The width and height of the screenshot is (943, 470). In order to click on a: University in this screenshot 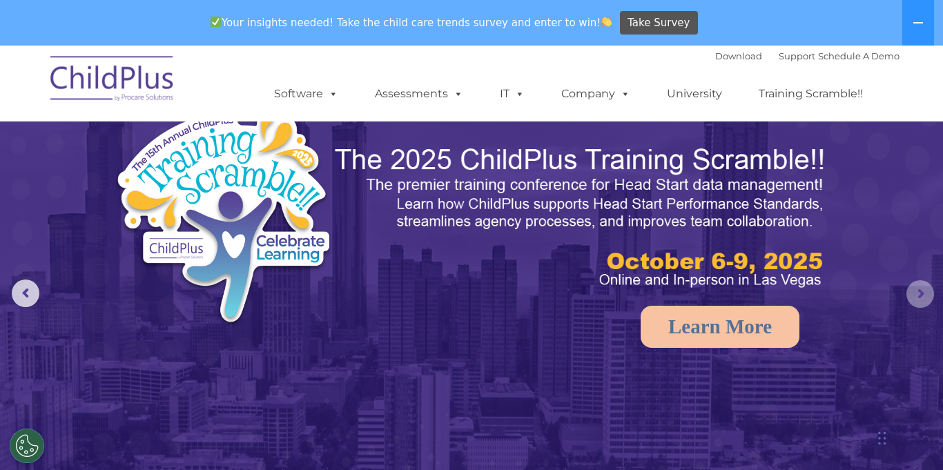, I will do `click(695, 94)`.